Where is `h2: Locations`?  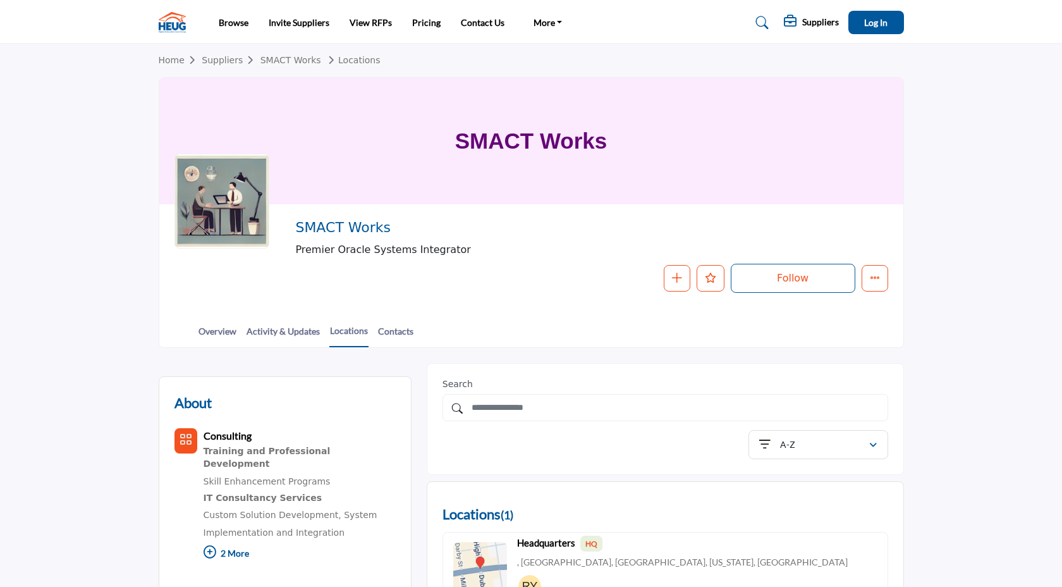
h2: Locations is located at coordinates (478, 514).